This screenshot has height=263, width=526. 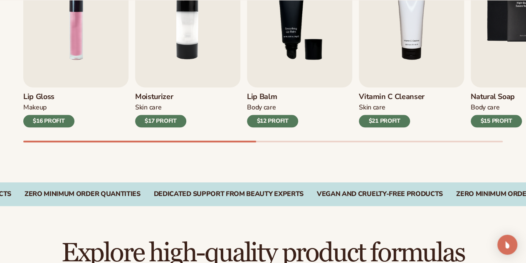 What do you see at coordinates (82, 194) in the screenshot?
I see `div: ZERO MINIMUM ORDER QUANTITIES` at bounding box center [82, 194].